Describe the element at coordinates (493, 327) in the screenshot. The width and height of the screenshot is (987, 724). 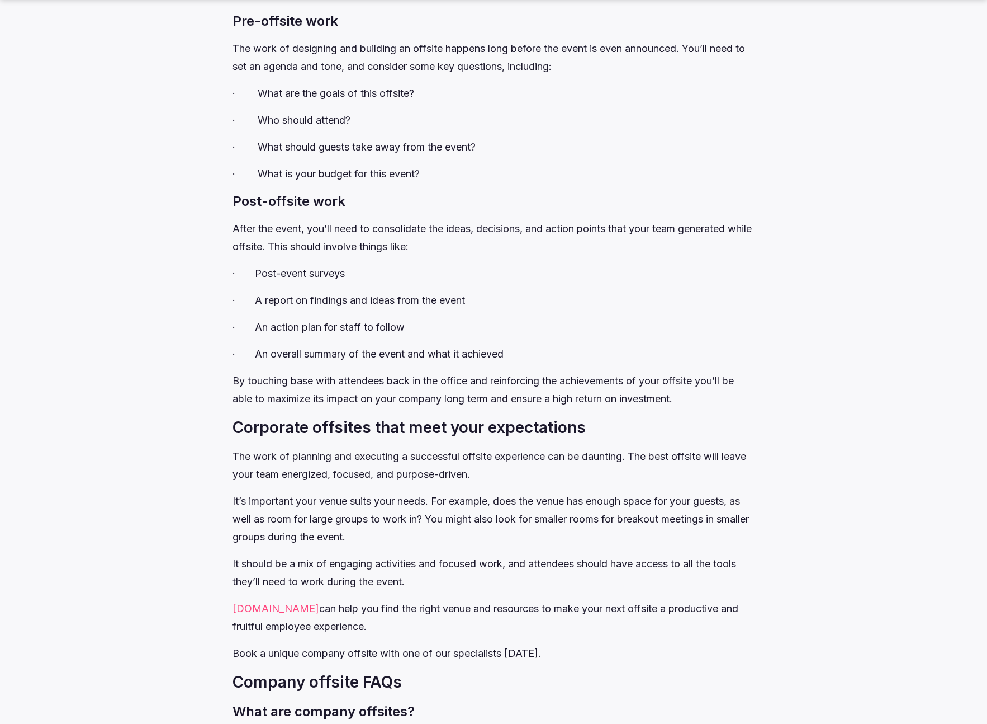
I see `p: · An action plan for staff to follow` at that location.